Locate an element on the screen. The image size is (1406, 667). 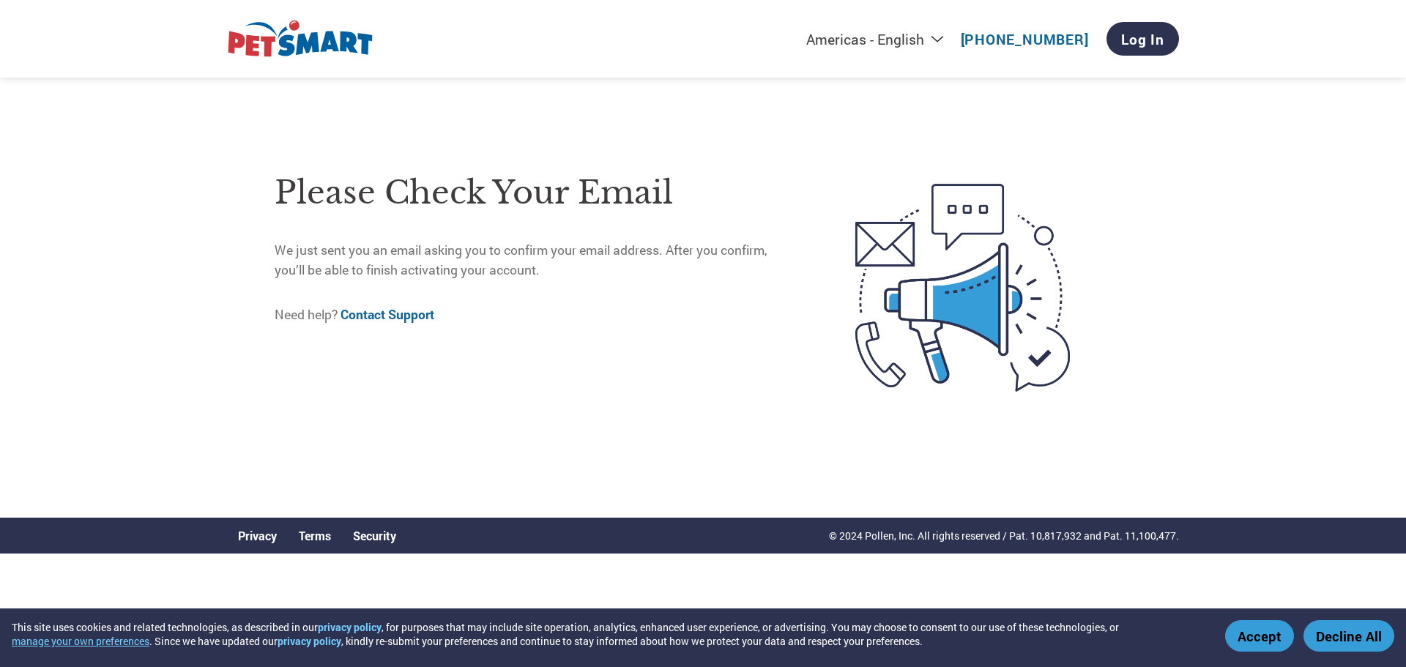
a: Log In is located at coordinates (1142, 39).